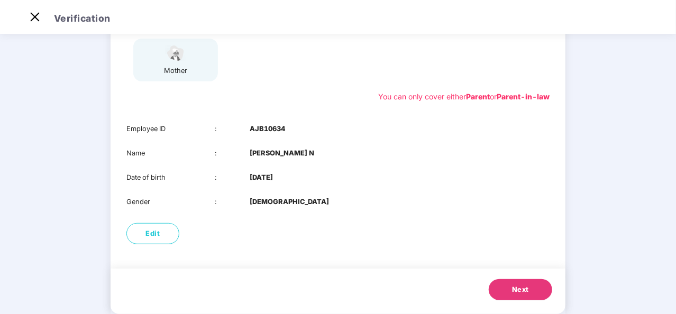  What do you see at coordinates (176, 71) in the screenshot?
I see `div: mother` at bounding box center [176, 71].